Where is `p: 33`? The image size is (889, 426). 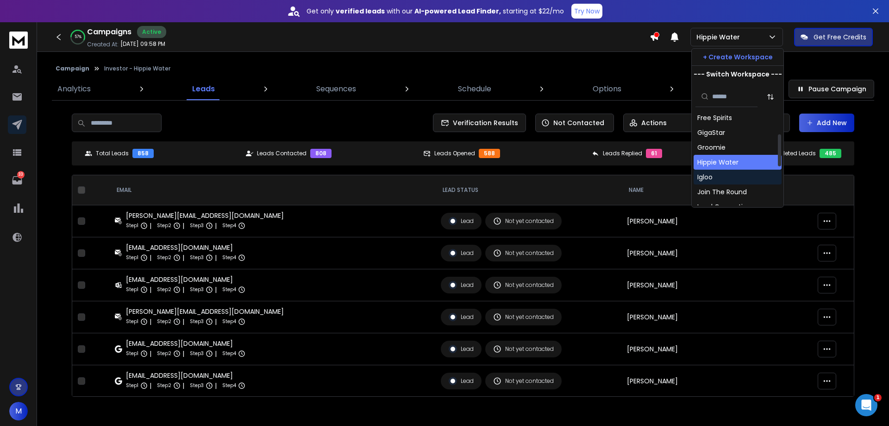
p: 33 is located at coordinates (21, 175).